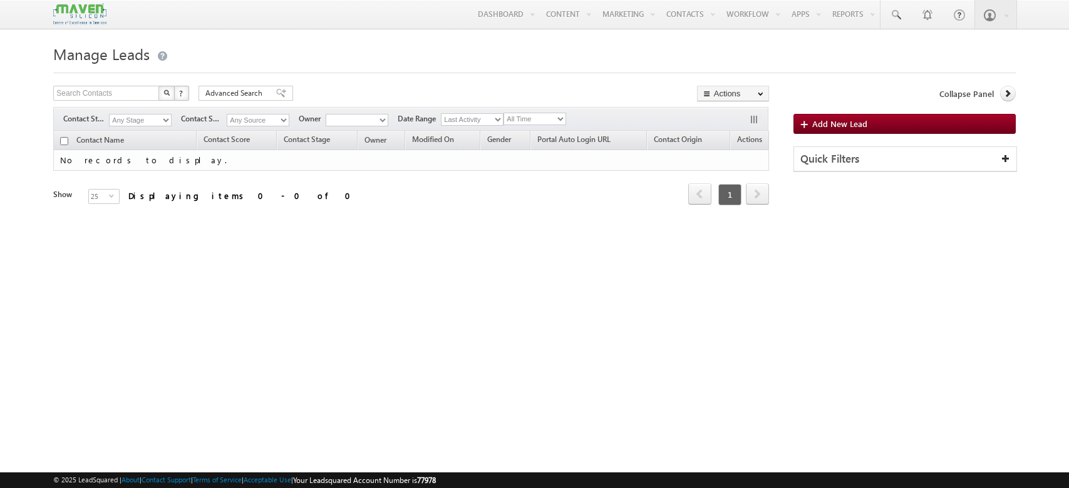 This screenshot has width=1069, height=488. Describe the element at coordinates (166, 480) in the screenshot. I see `a: Contact Support` at that location.